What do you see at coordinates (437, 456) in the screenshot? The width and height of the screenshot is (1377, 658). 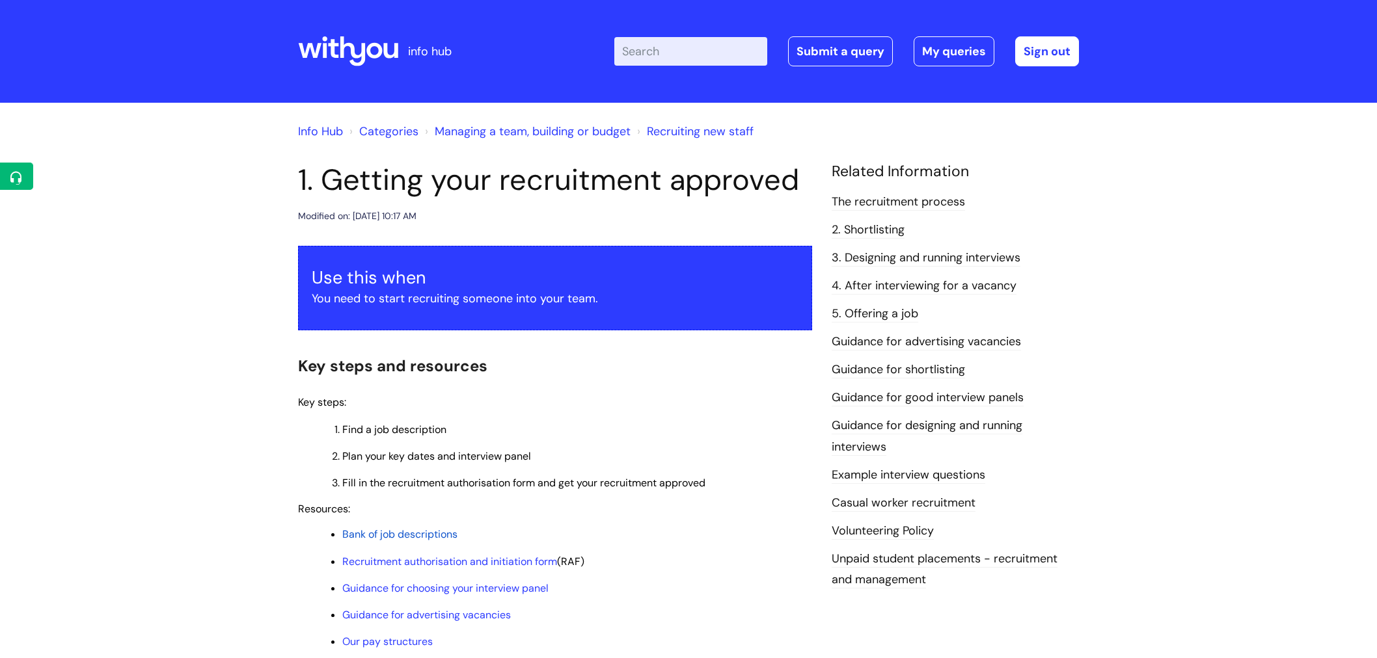 I see `span: Plan your key dates and interview panel` at bounding box center [437, 456].